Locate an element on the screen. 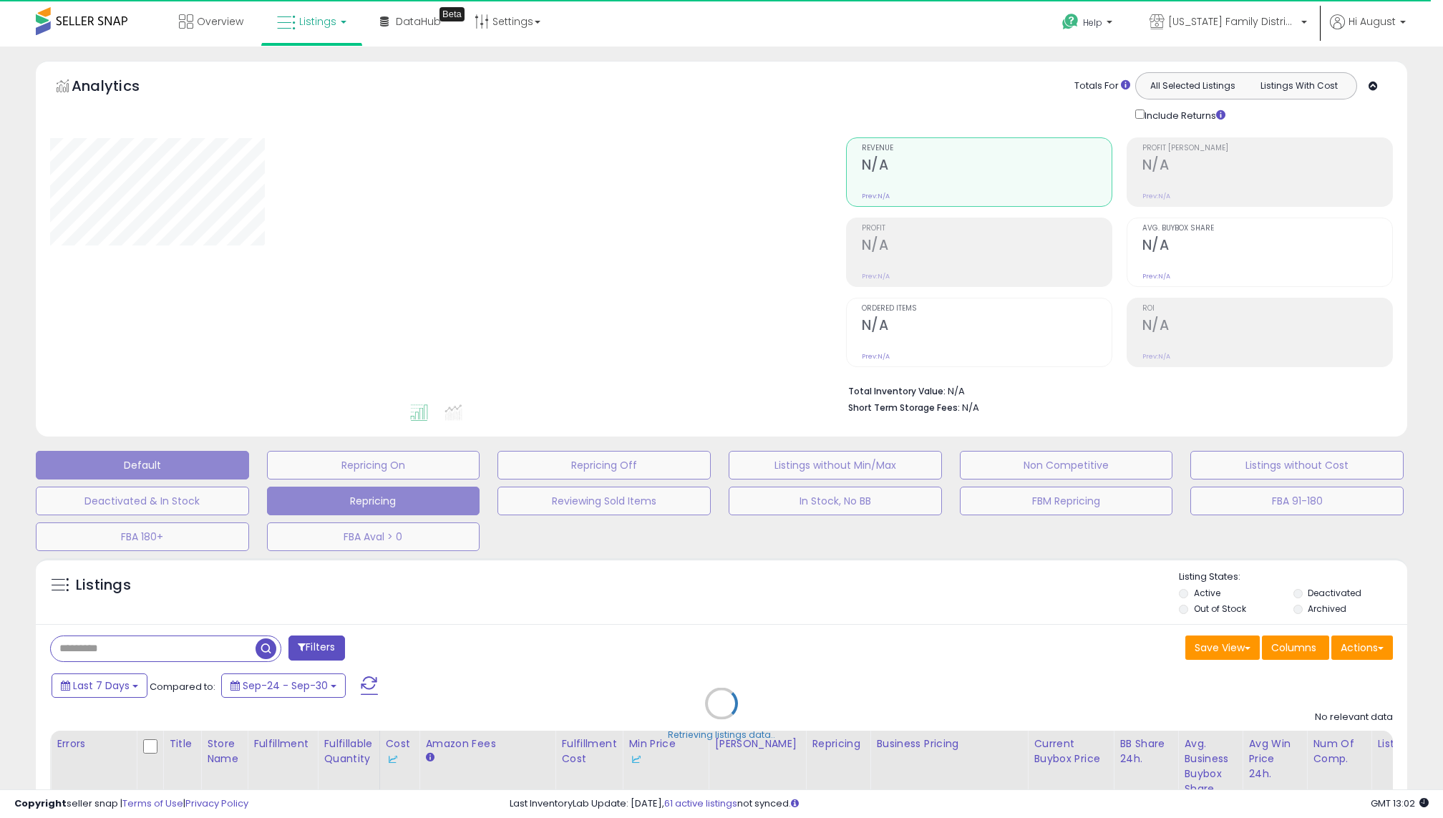 The width and height of the screenshot is (1443, 818). span: Help is located at coordinates (1093, 22).